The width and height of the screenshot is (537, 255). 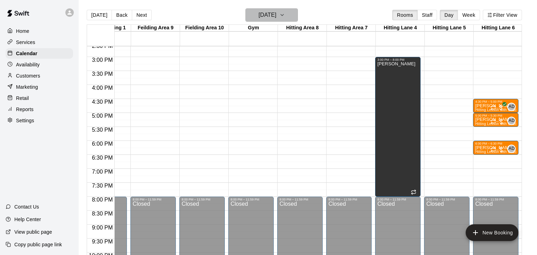 I want to click on span: 4:00 PM, so click(x=102, y=88).